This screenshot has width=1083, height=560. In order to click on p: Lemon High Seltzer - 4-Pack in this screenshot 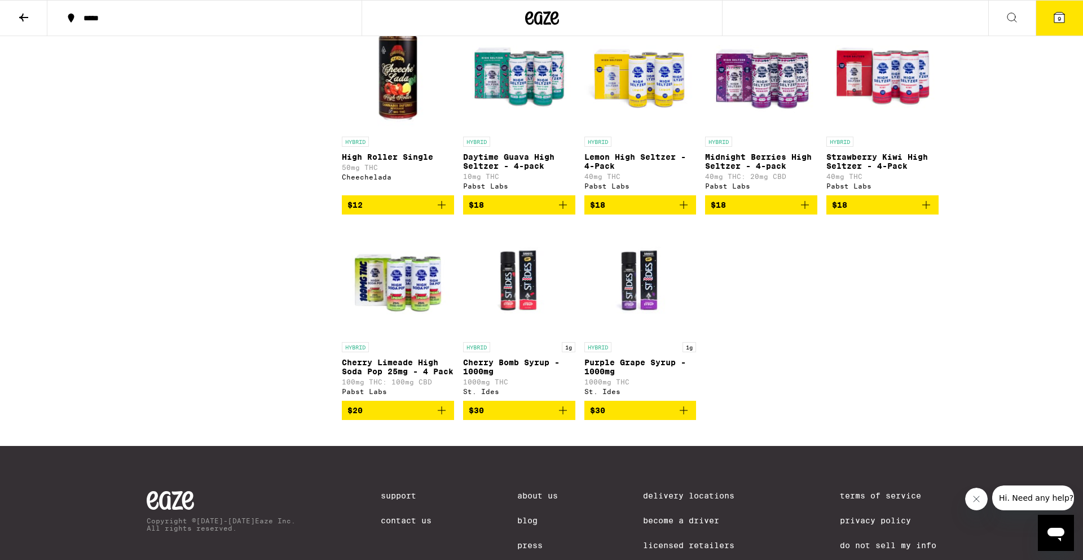, I will do `click(640, 161)`.